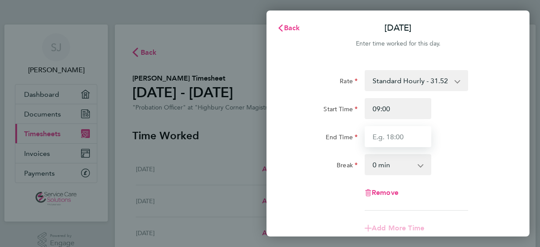 Image resolution: width=540 pixels, height=247 pixels. Describe the element at coordinates (398, 137) in the screenshot. I see `input: E.g. 18:00` at that location.